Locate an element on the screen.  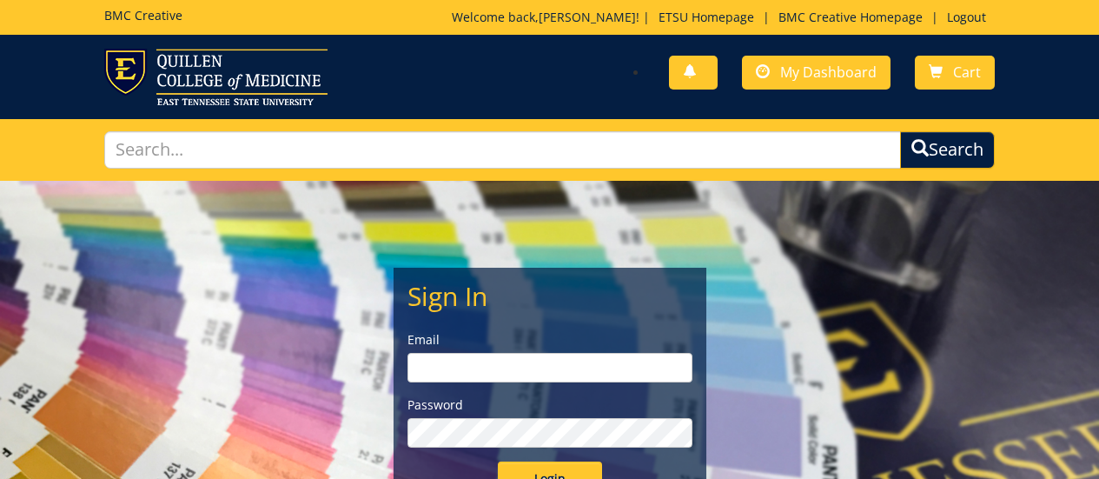
a: My Dashboard is located at coordinates (816, 72).